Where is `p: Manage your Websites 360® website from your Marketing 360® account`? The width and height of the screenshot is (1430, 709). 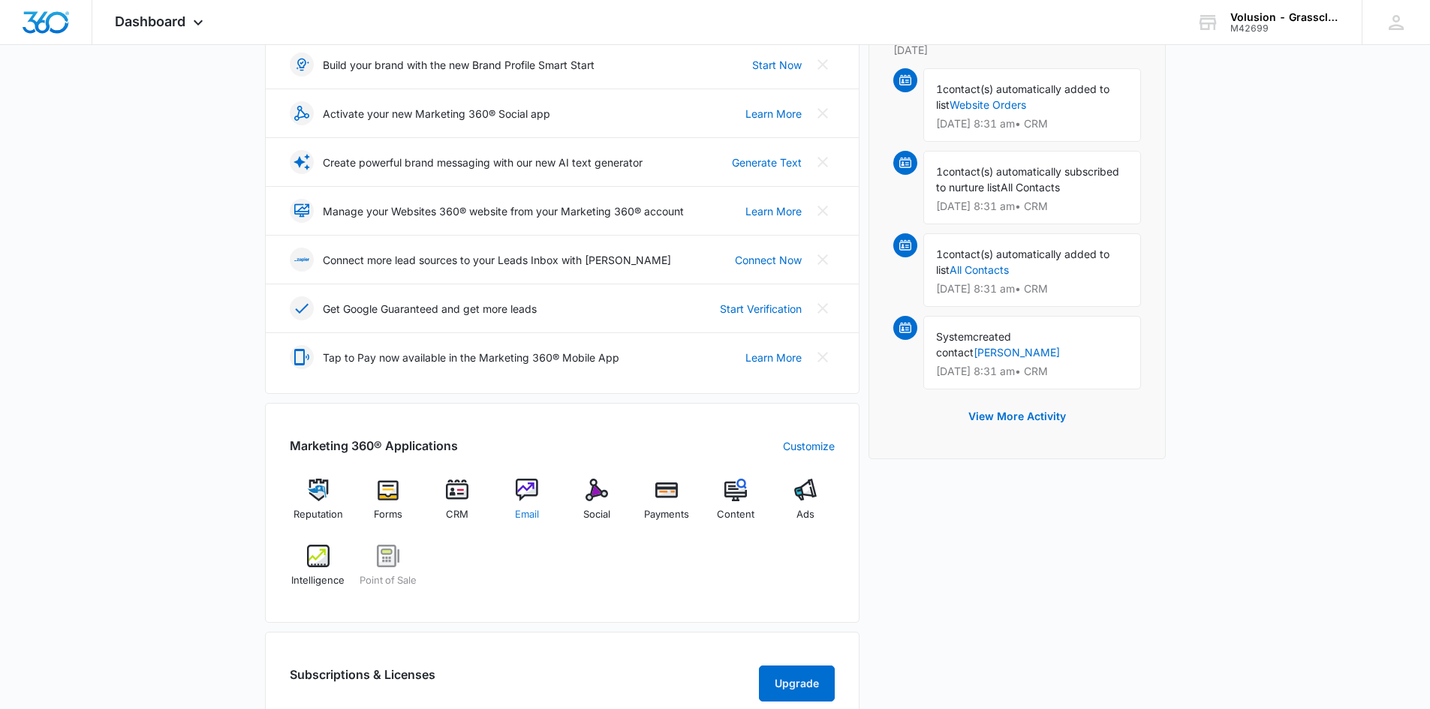
p: Manage your Websites 360® website from your Marketing 360® account is located at coordinates (503, 211).